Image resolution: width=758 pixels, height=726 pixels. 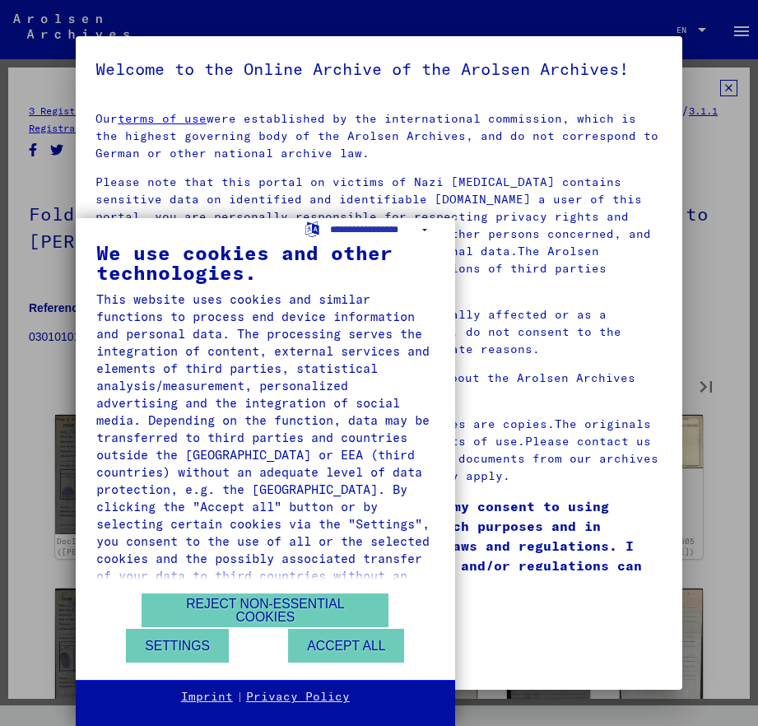 What do you see at coordinates (298, 697) in the screenshot?
I see `a: Privacy Policy` at bounding box center [298, 697].